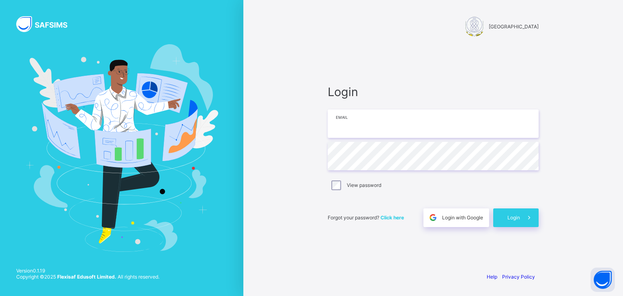 The height and width of the screenshot is (296, 623). I want to click on span: Click here, so click(392, 217).